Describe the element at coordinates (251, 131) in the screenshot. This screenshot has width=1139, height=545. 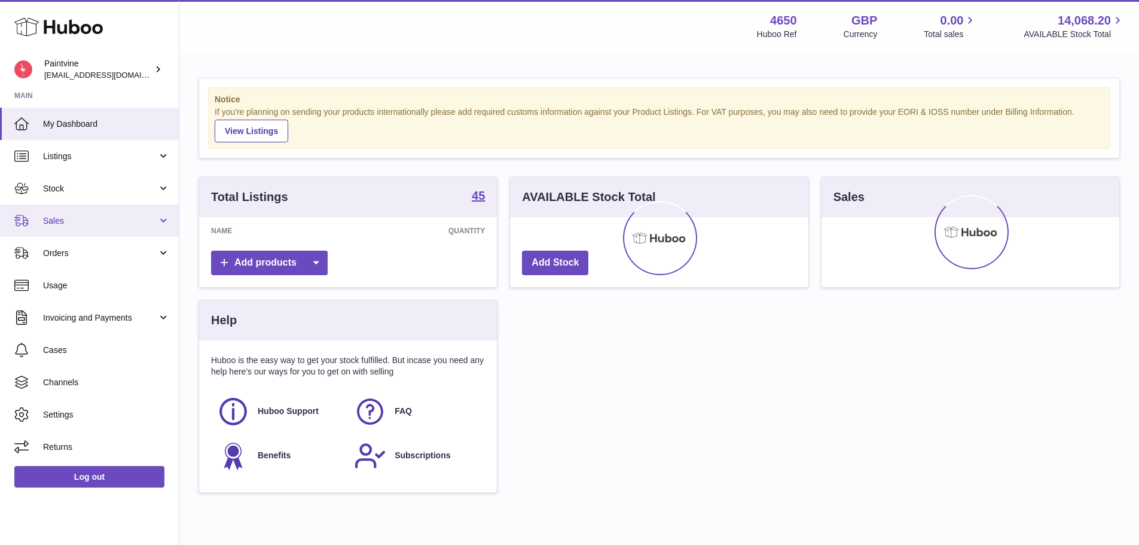
I see `a: View Listings` at that location.